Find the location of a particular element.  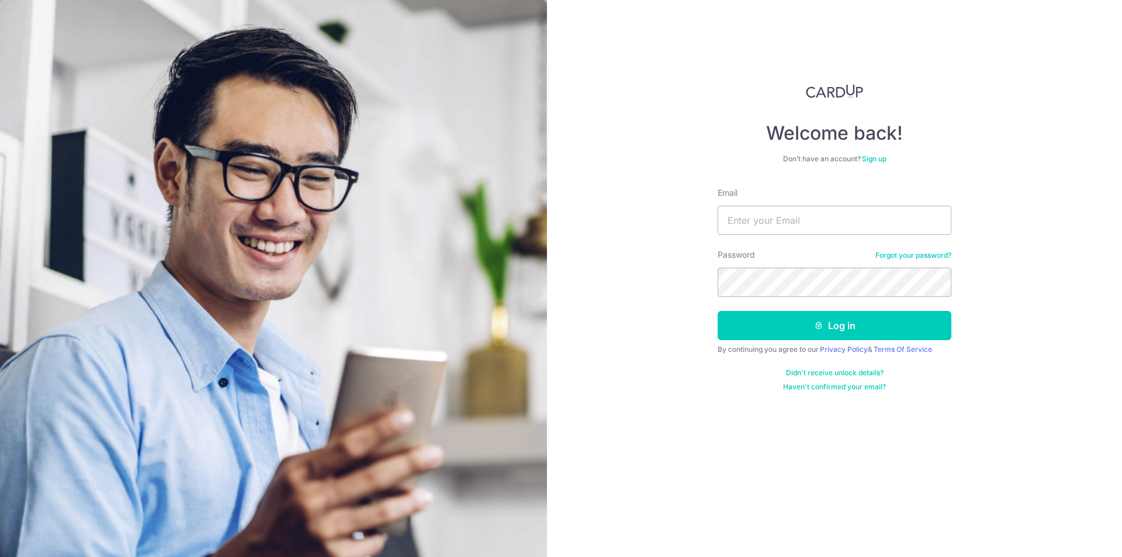

a: Haven't confirmed your email? is located at coordinates (834, 387).